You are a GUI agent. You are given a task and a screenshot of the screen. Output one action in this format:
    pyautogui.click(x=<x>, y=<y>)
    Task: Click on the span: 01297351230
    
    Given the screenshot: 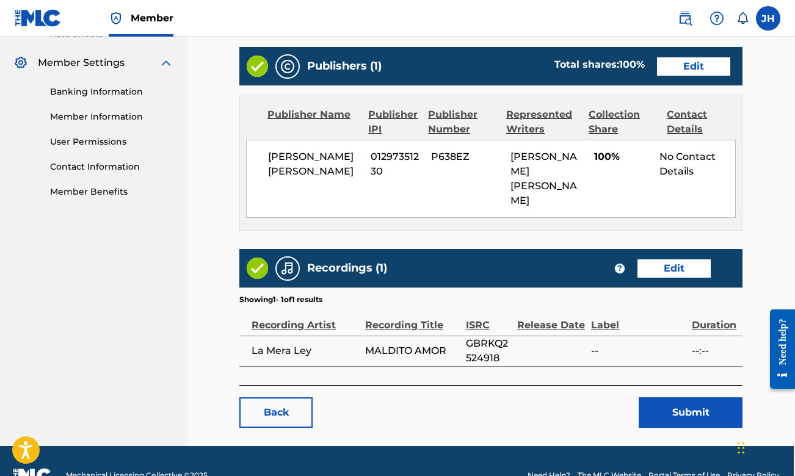 What is the action you would take?
    pyautogui.click(x=396, y=164)
    